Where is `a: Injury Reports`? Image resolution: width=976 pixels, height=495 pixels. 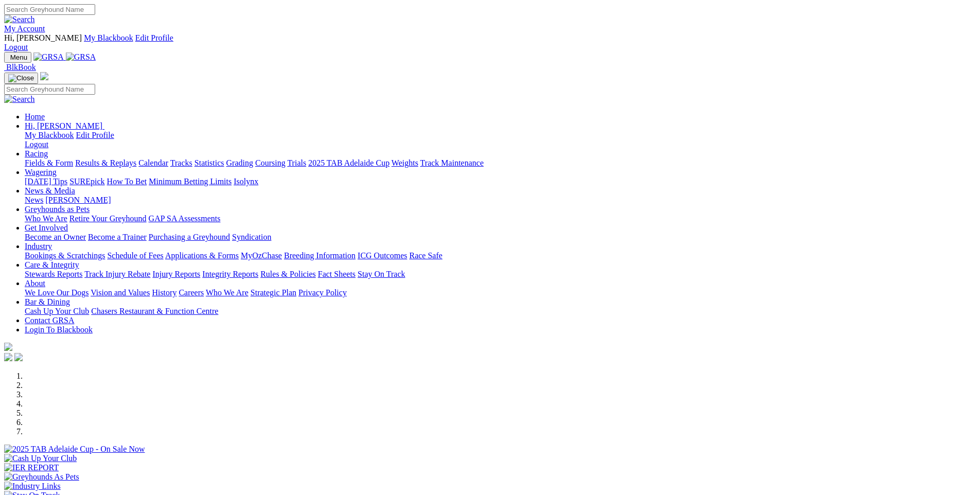 a: Injury Reports is located at coordinates (176, 274).